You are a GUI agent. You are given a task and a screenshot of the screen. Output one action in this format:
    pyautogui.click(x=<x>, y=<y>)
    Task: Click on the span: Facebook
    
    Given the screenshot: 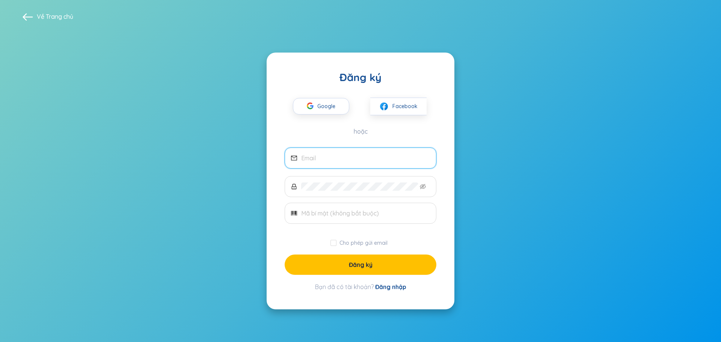 What is the action you would take?
    pyautogui.click(x=405, y=106)
    